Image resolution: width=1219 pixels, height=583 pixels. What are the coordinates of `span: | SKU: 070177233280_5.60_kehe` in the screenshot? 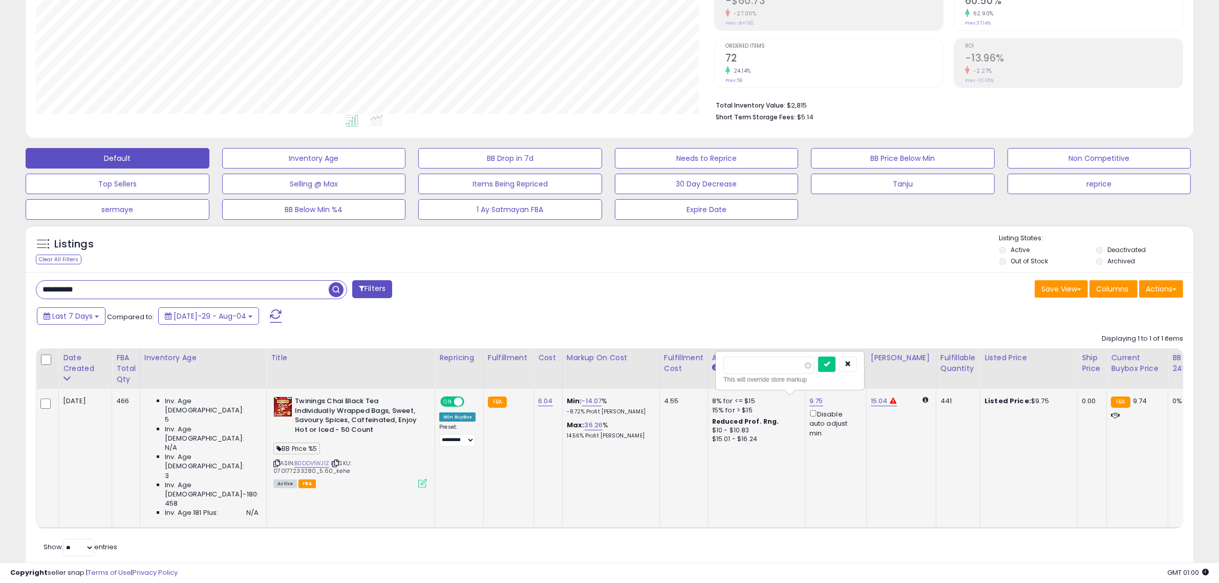 It's located at (312, 466).